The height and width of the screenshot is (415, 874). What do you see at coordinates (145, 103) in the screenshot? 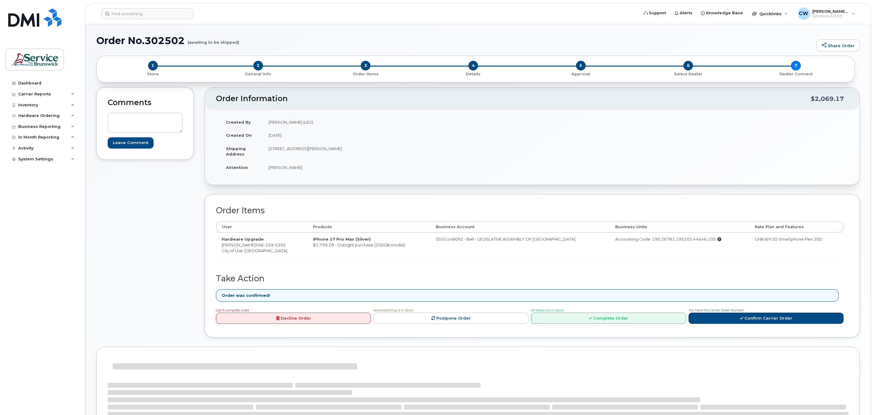
I see `h2: Comments` at bounding box center [145, 103].